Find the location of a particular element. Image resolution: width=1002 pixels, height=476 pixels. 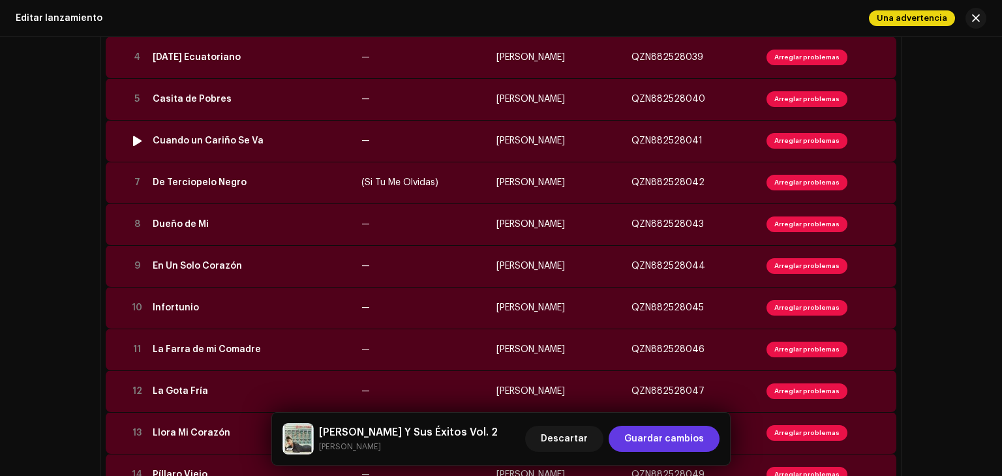

span: QZN882528042 is located at coordinates (668, 183).